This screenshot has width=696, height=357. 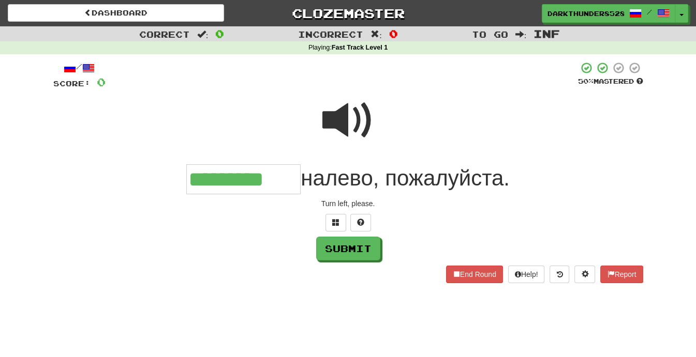 What do you see at coordinates (474, 275) in the screenshot?
I see `button: End Round` at bounding box center [474, 275].